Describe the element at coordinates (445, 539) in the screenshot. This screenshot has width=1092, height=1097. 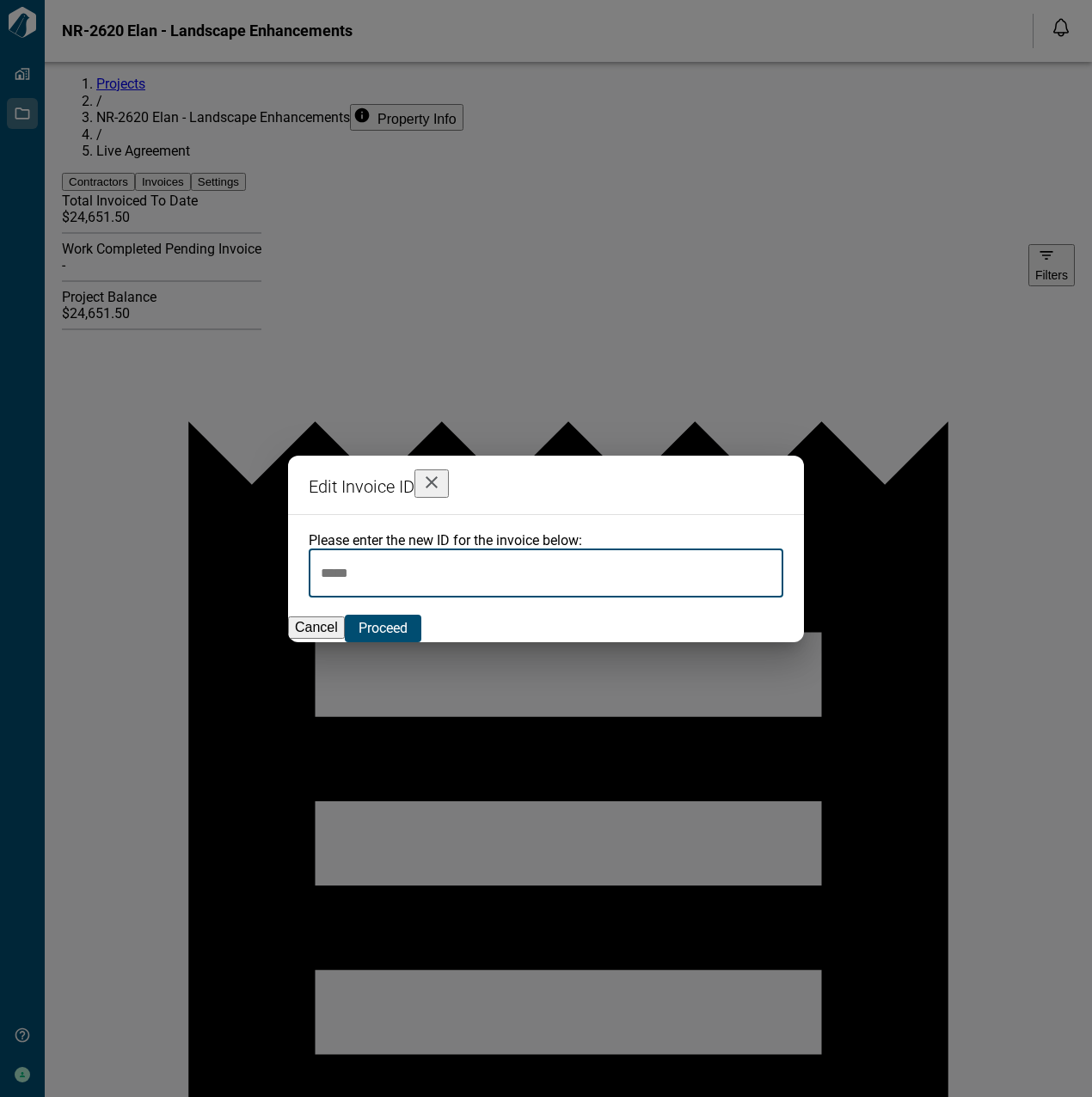
I see `span: Please enter the new ID for the invoice below:` at that location.